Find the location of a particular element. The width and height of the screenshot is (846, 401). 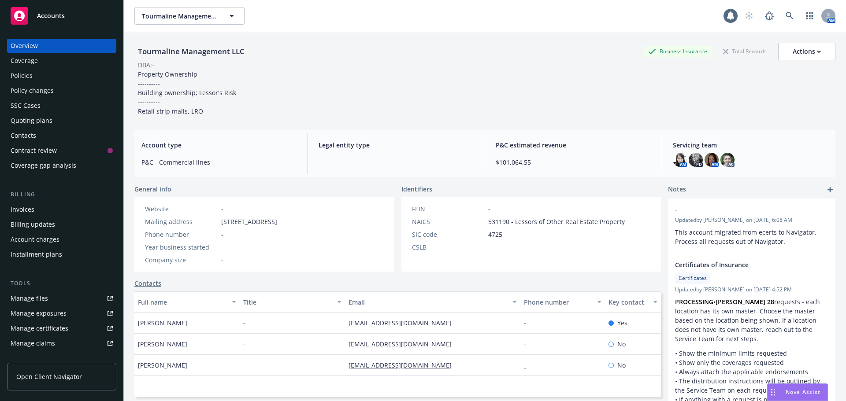

a: Manage files is located at coordinates (62, 299).